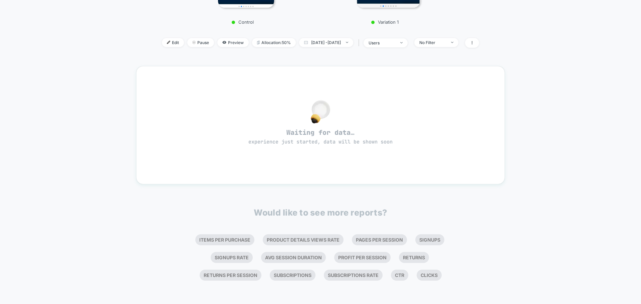 The height and width of the screenshot is (304, 641). What do you see at coordinates (225, 240) in the screenshot?
I see `li: Items Per Purchase` at bounding box center [225, 240].